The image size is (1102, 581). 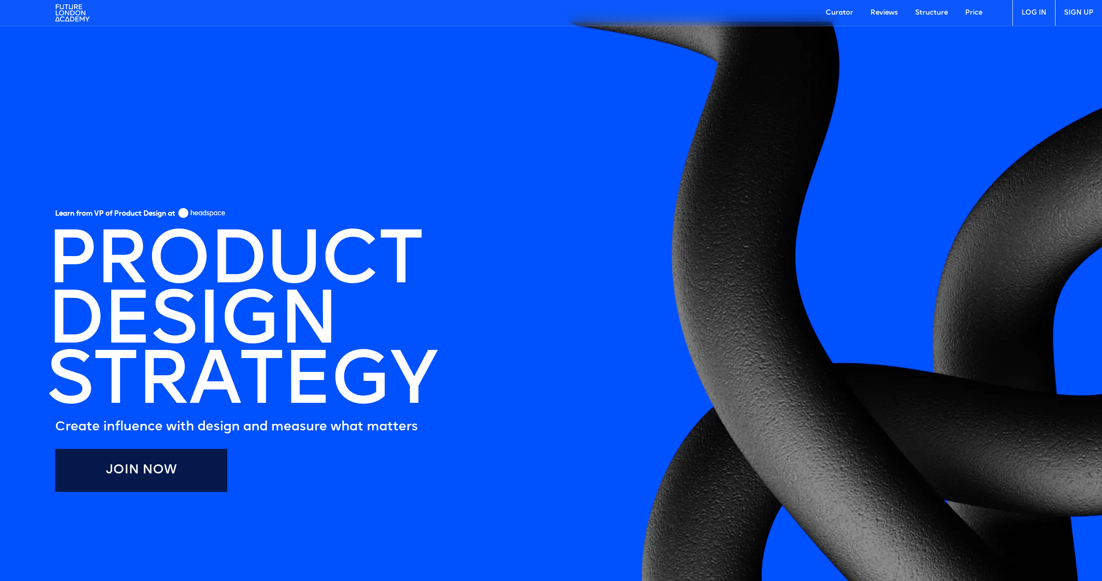 What do you see at coordinates (241, 384) in the screenshot?
I see `h1: STRATEGY` at bounding box center [241, 384].